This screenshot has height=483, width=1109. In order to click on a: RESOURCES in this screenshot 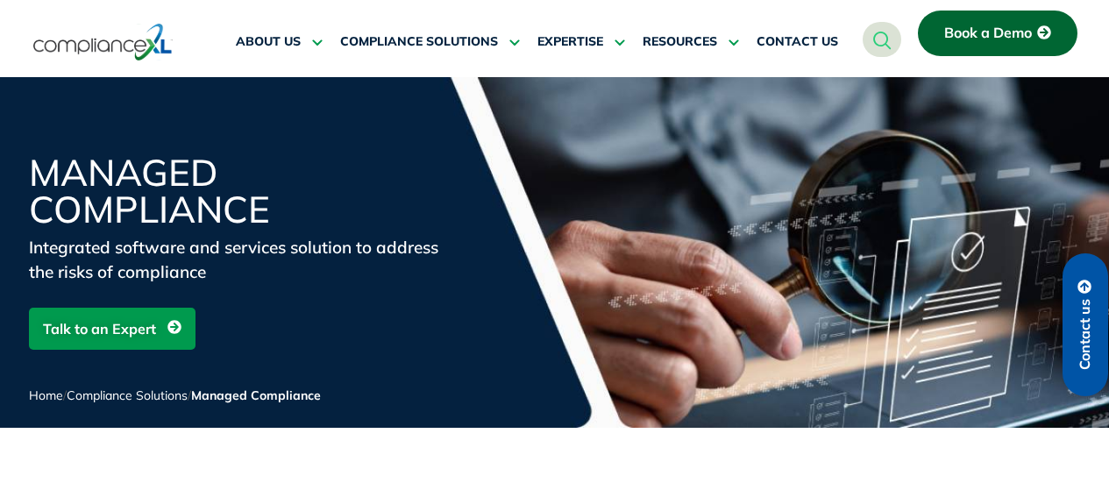, I will do `click(691, 42)`.